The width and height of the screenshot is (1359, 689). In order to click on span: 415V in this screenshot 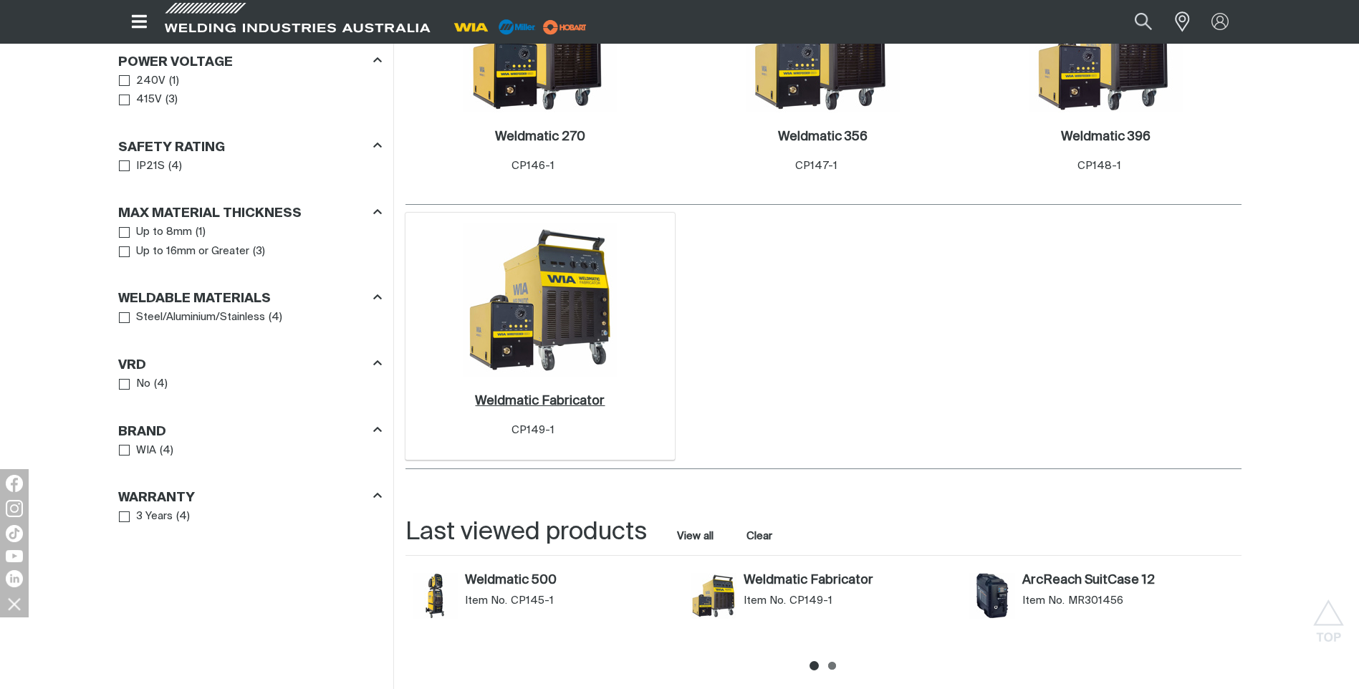, I will do `click(149, 100)`.